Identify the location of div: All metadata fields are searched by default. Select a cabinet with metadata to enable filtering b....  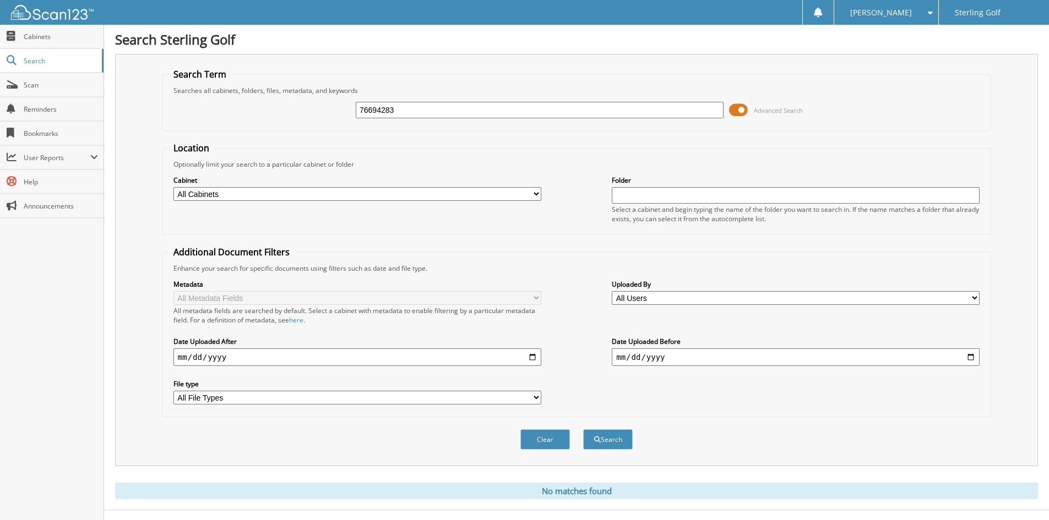
(357, 316).